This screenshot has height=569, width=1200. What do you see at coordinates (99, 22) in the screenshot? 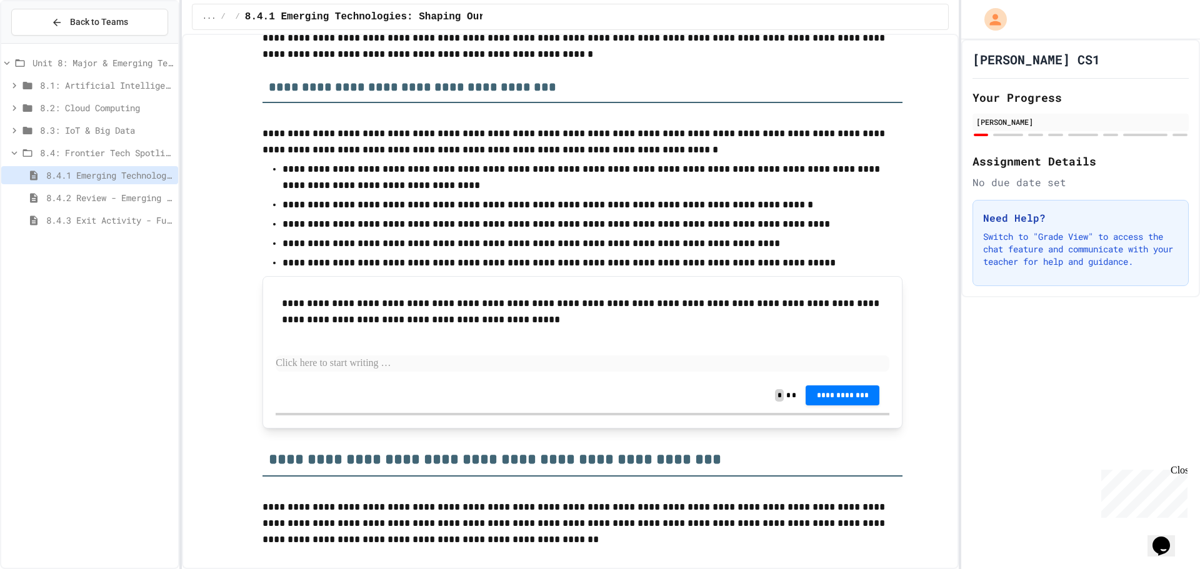
I see `span: Back to Teams` at bounding box center [99, 22].